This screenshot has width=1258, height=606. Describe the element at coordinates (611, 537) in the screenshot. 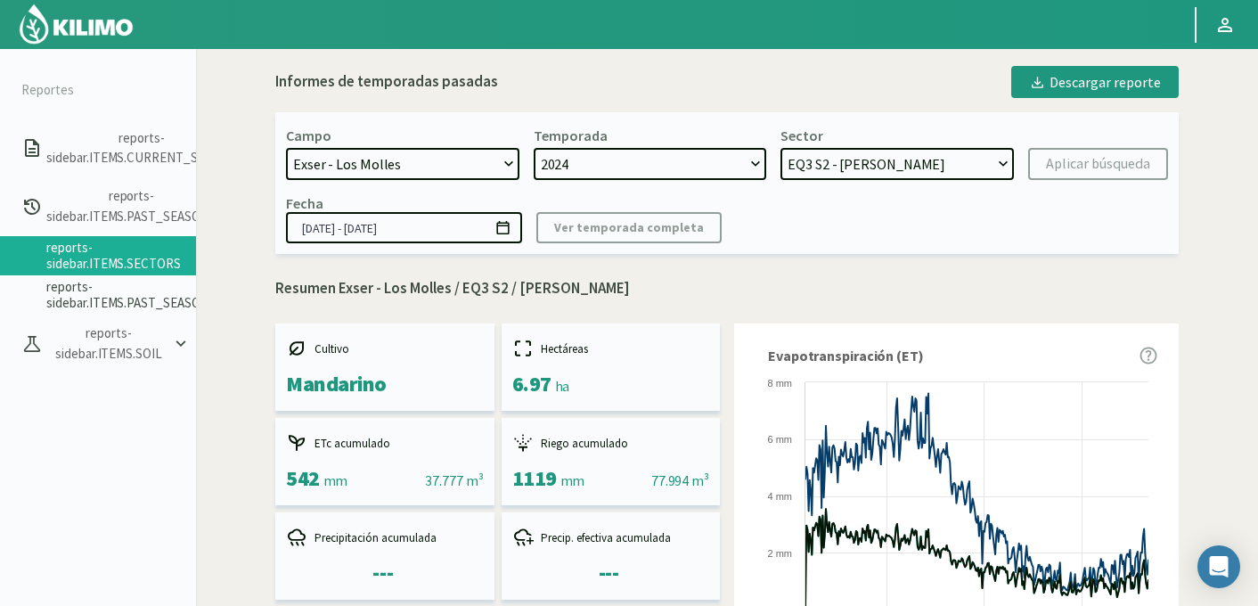

I see `div: Precip. efectiva acumulada` at that location.